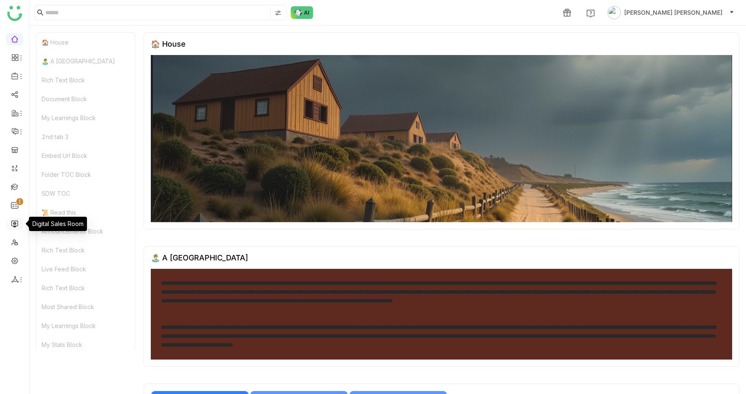  What do you see at coordinates (58, 224) in the screenshot?
I see `div: Digital Sales Room` at bounding box center [58, 224].